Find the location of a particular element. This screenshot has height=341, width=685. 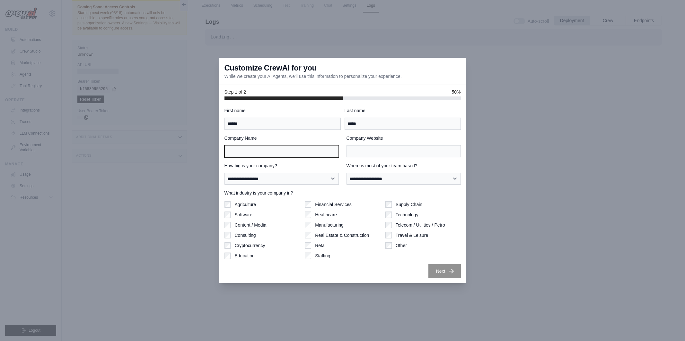

label: Manufacturing is located at coordinates (329, 225).